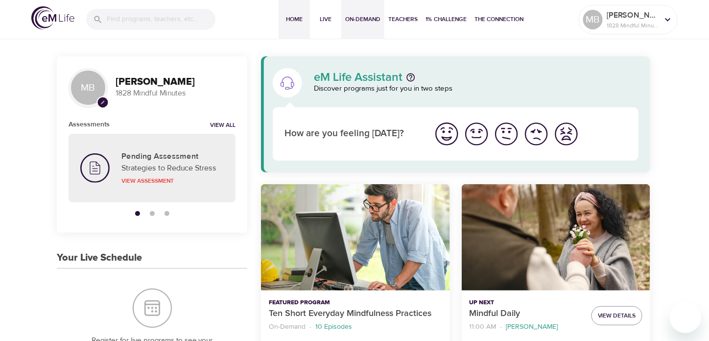 Image resolution: width=709 pixels, height=341 pixels. Describe the element at coordinates (161, 19) in the screenshot. I see `input: Find programs, teachers, etc...` at that location.